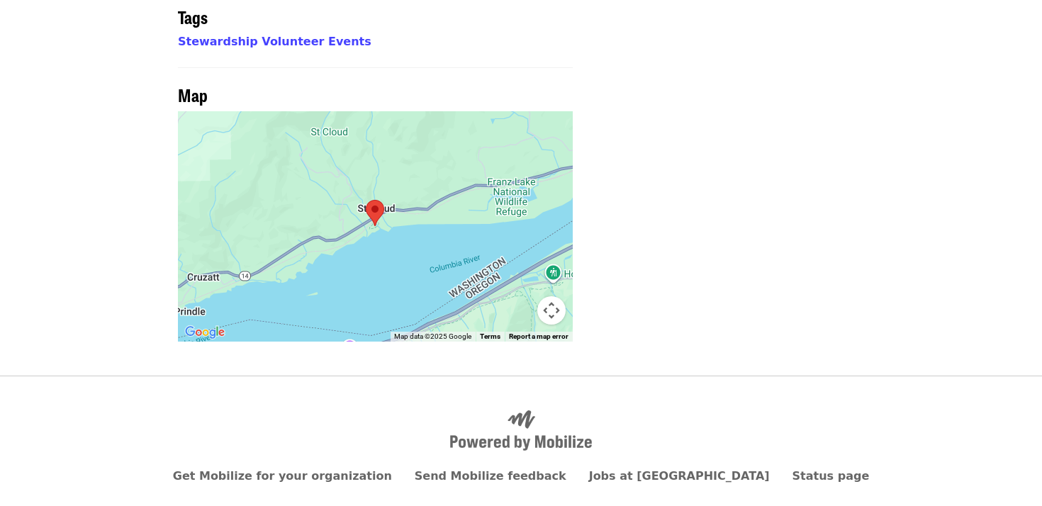  I want to click on button: Map camera controls, so click(551, 310).